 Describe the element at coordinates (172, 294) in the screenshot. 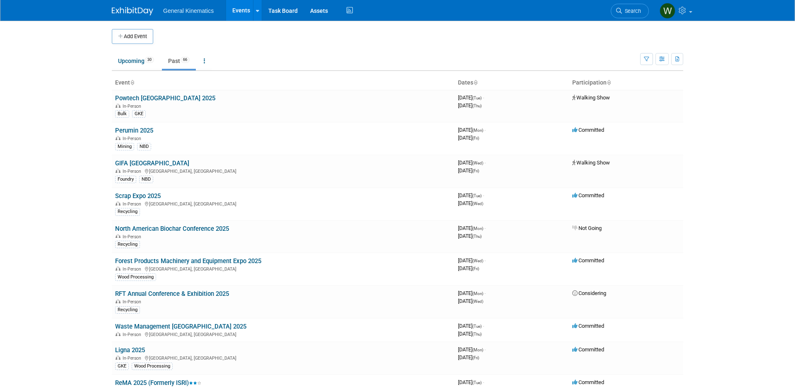

I see `a: RFT Annual Conference & Exhibition 2025` at that location.